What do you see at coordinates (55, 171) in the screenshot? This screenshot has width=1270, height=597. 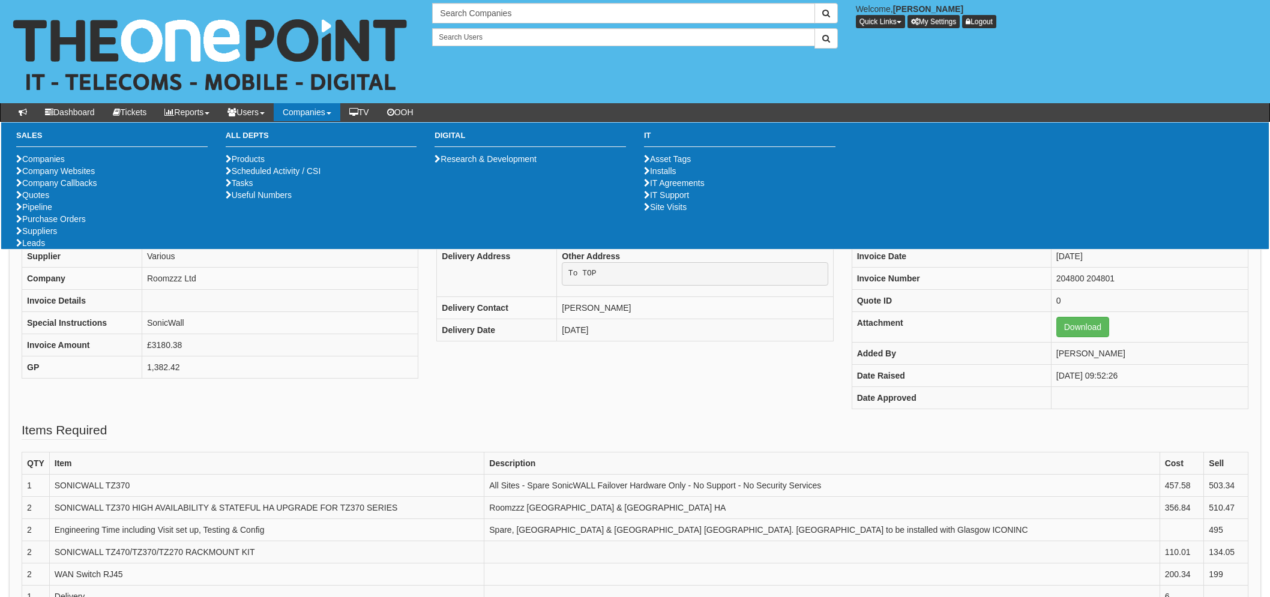 I see `a: Company Websites` at bounding box center [55, 171].